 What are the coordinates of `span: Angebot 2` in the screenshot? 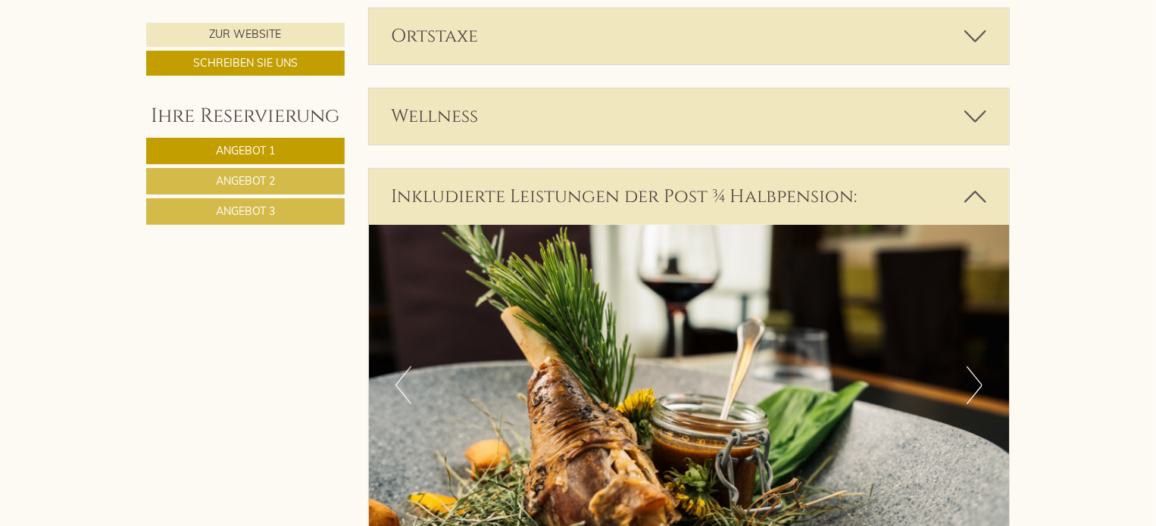 It's located at (245, 181).